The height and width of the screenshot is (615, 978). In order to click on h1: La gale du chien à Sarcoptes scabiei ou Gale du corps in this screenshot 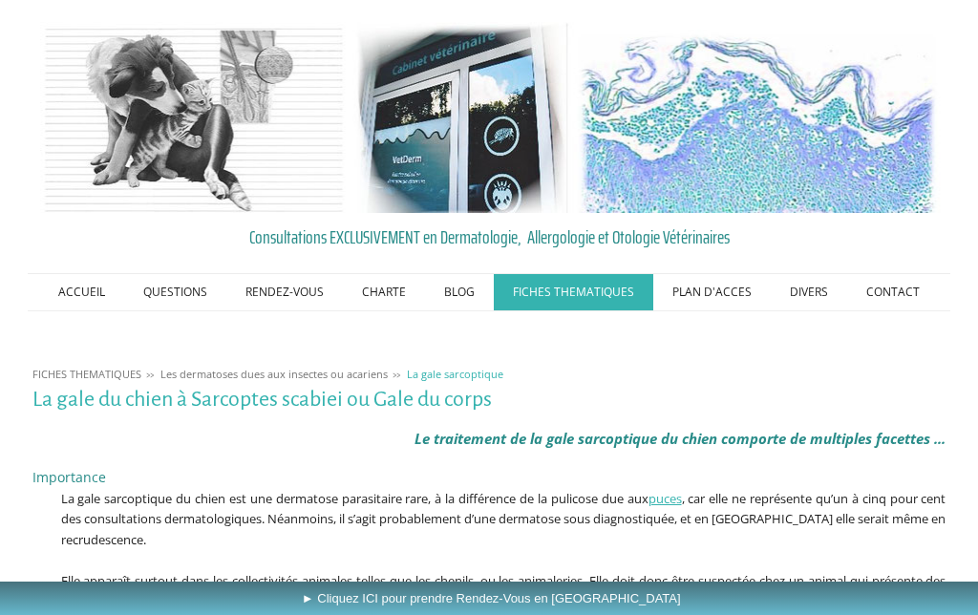, I will do `click(489, 399)`.